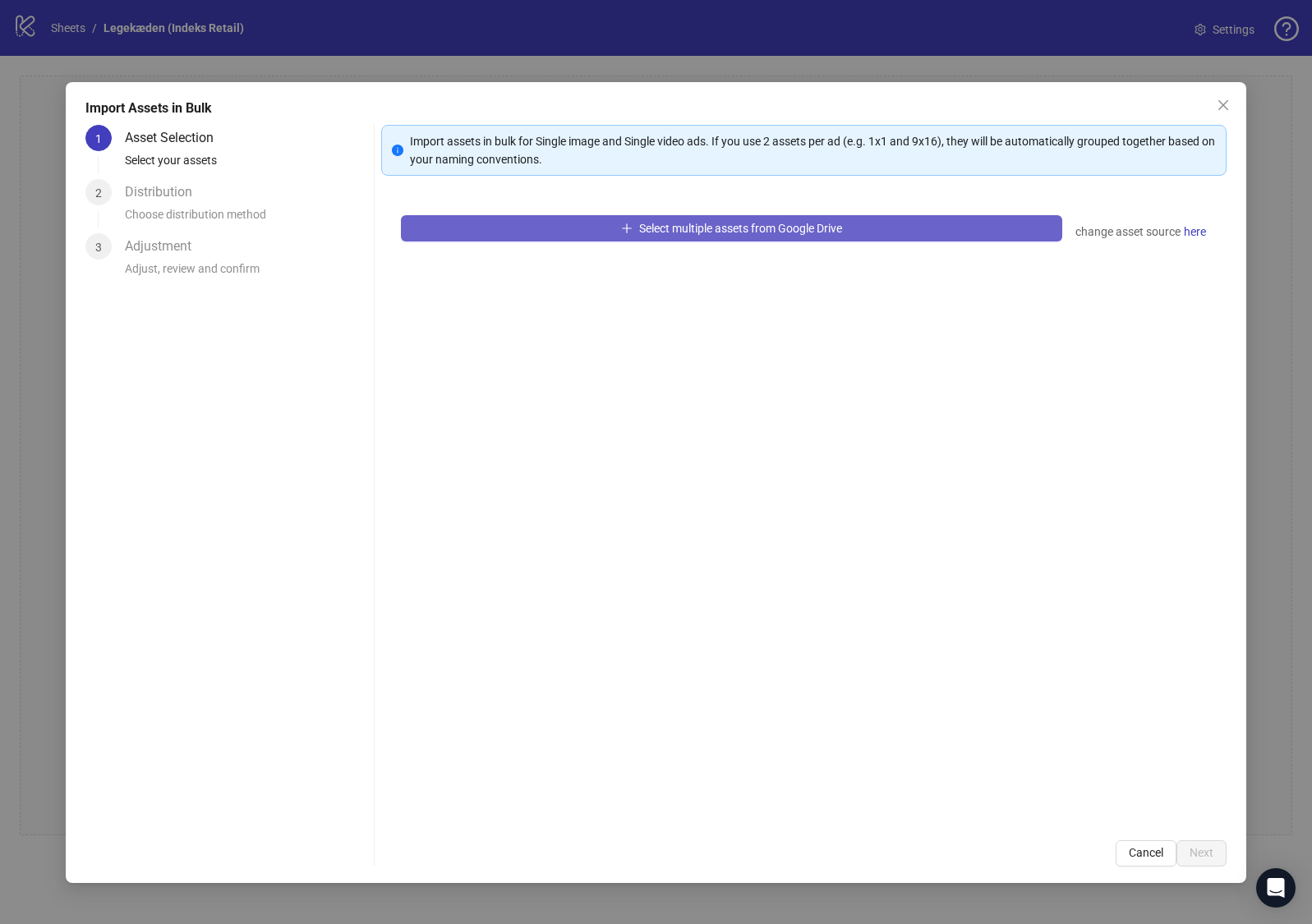 This screenshot has height=924, width=1312. What do you see at coordinates (813, 150) in the screenshot?
I see `div: Import assets in bulk for Single image and Single video ads. If you use 2 assets per ad (e.g. 1x1...` at bounding box center [813, 150].